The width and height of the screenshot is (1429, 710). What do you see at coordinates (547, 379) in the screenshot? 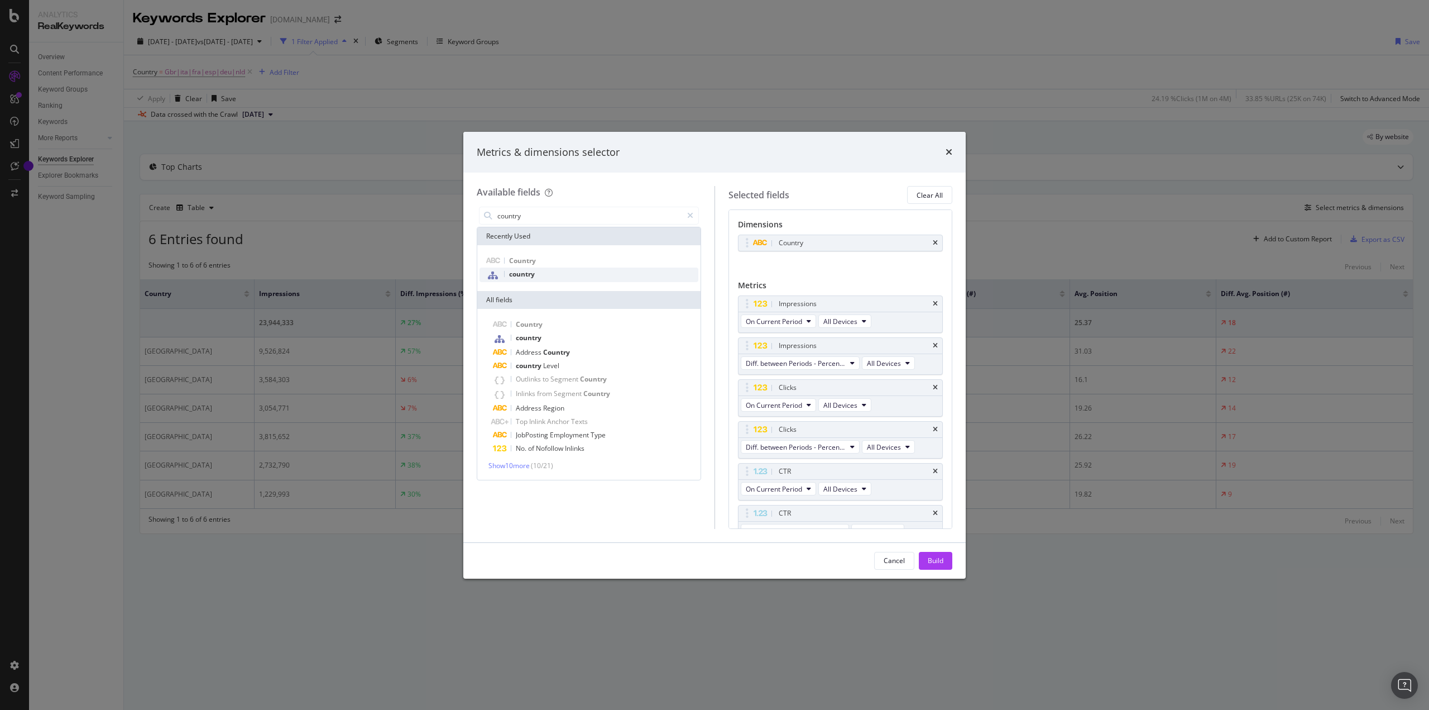
I see `span: to` at bounding box center [547, 379].